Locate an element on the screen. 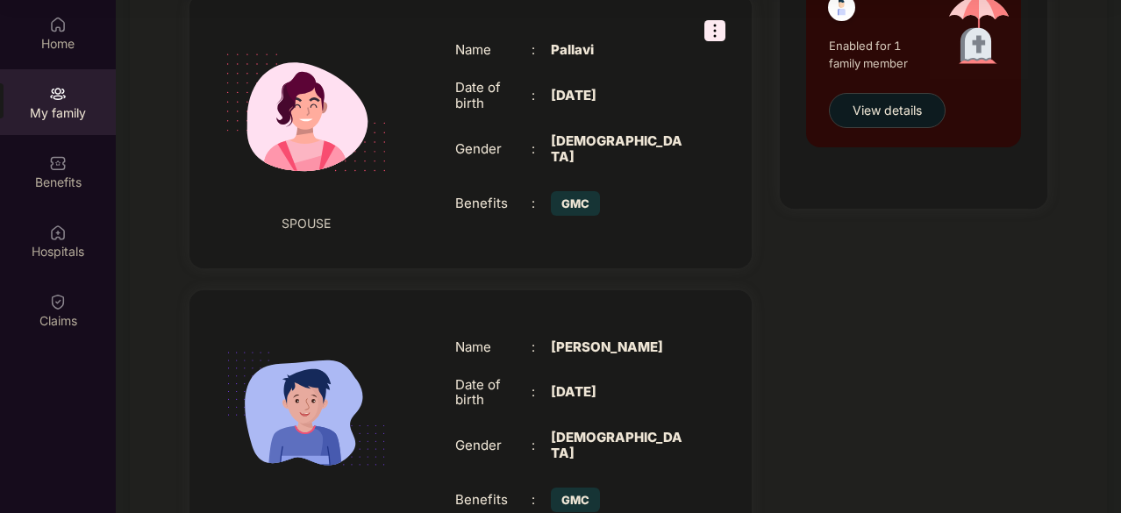 The height and width of the screenshot is (513, 1121). button: View details is located at coordinates (887, 111).